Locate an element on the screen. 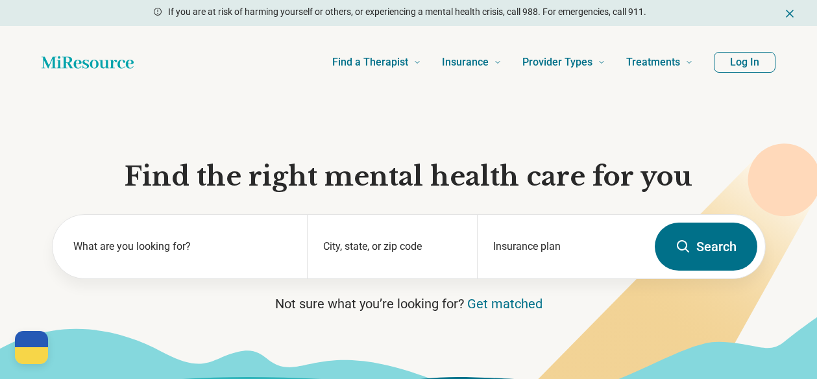  label: What are you looking for? is located at coordinates (182, 247).